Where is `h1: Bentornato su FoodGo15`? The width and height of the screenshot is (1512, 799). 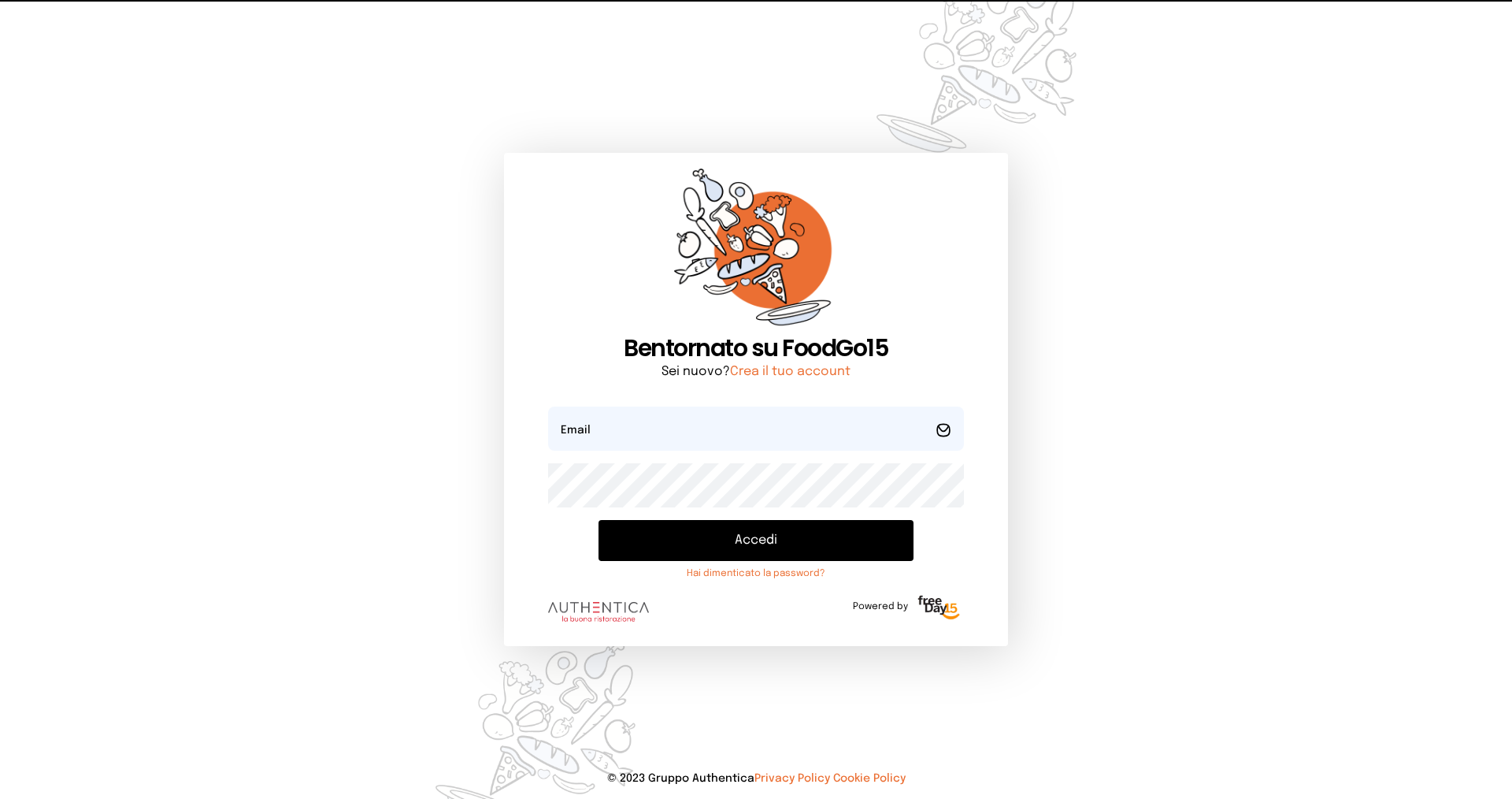
h1: Bentornato su FoodGo15 is located at coordinates (756, 348).